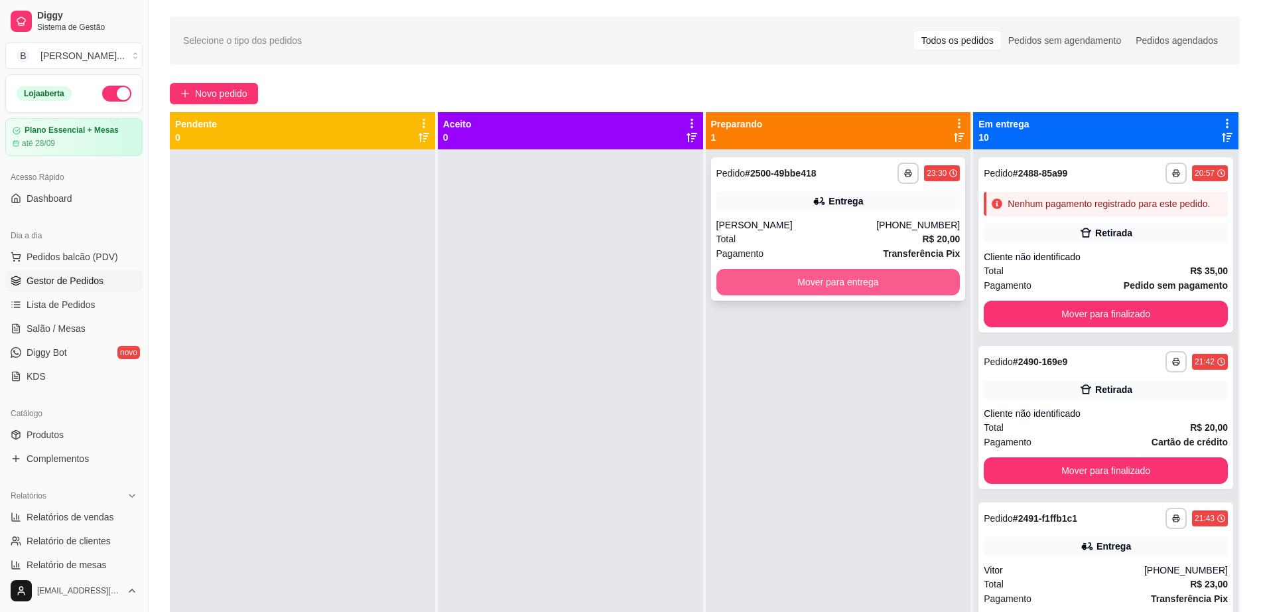 The image size is (1261, 612). Describe the element at coordinates (74, 376) in the screenshot. I see `a: KDS` at that location.